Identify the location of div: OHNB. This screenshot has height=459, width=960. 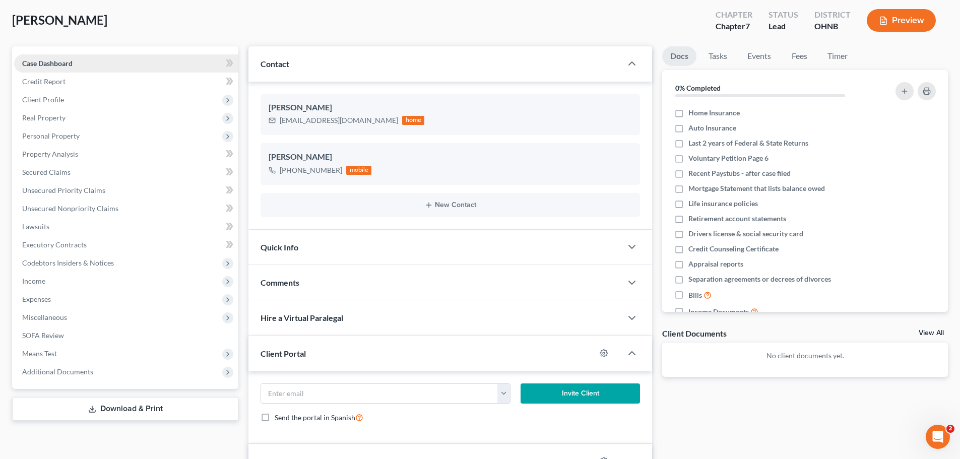
(833, 26).